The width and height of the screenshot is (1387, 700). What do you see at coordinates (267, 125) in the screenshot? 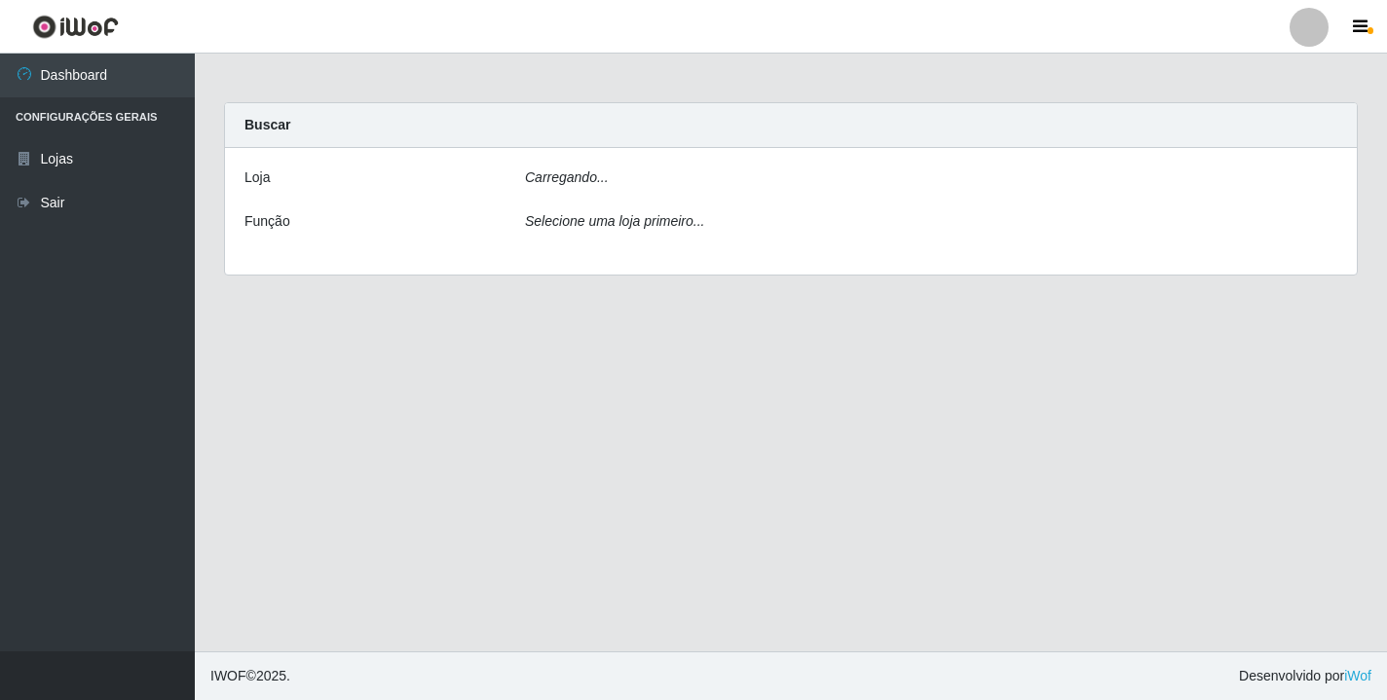
I see `strong: Buscar` at bounding box center [267, 125].